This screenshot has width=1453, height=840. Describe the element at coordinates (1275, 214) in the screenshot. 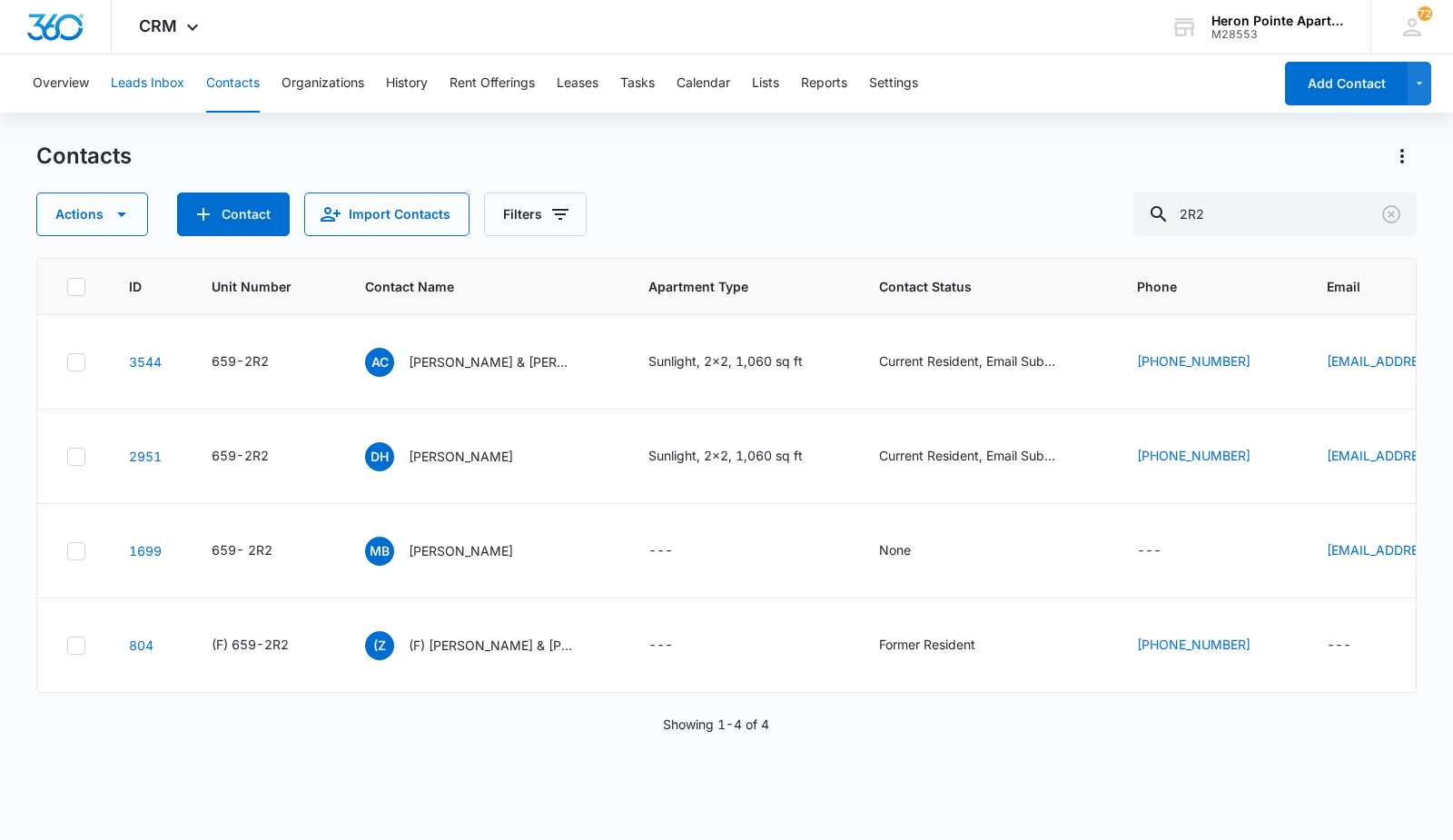

I see `input: Search Contacts` at that location.